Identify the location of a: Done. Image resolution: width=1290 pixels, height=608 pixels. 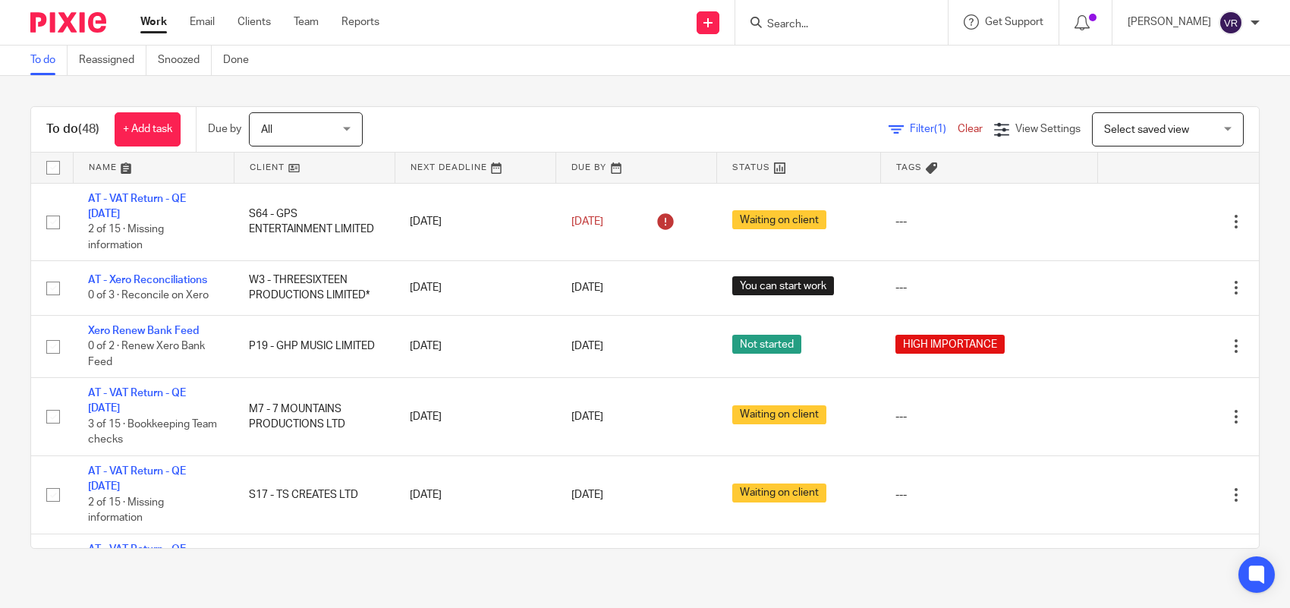
(241, 60).